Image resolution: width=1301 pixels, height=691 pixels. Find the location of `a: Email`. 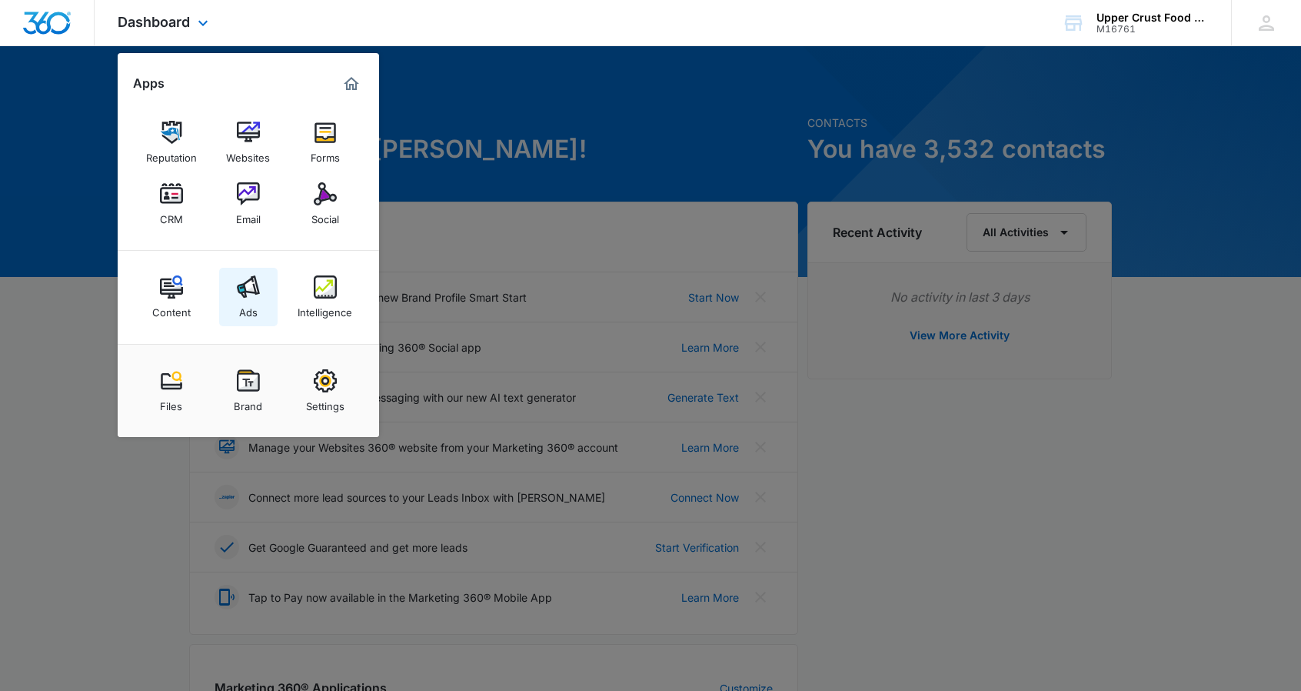

a: Email is located at coordinates (248, 204).